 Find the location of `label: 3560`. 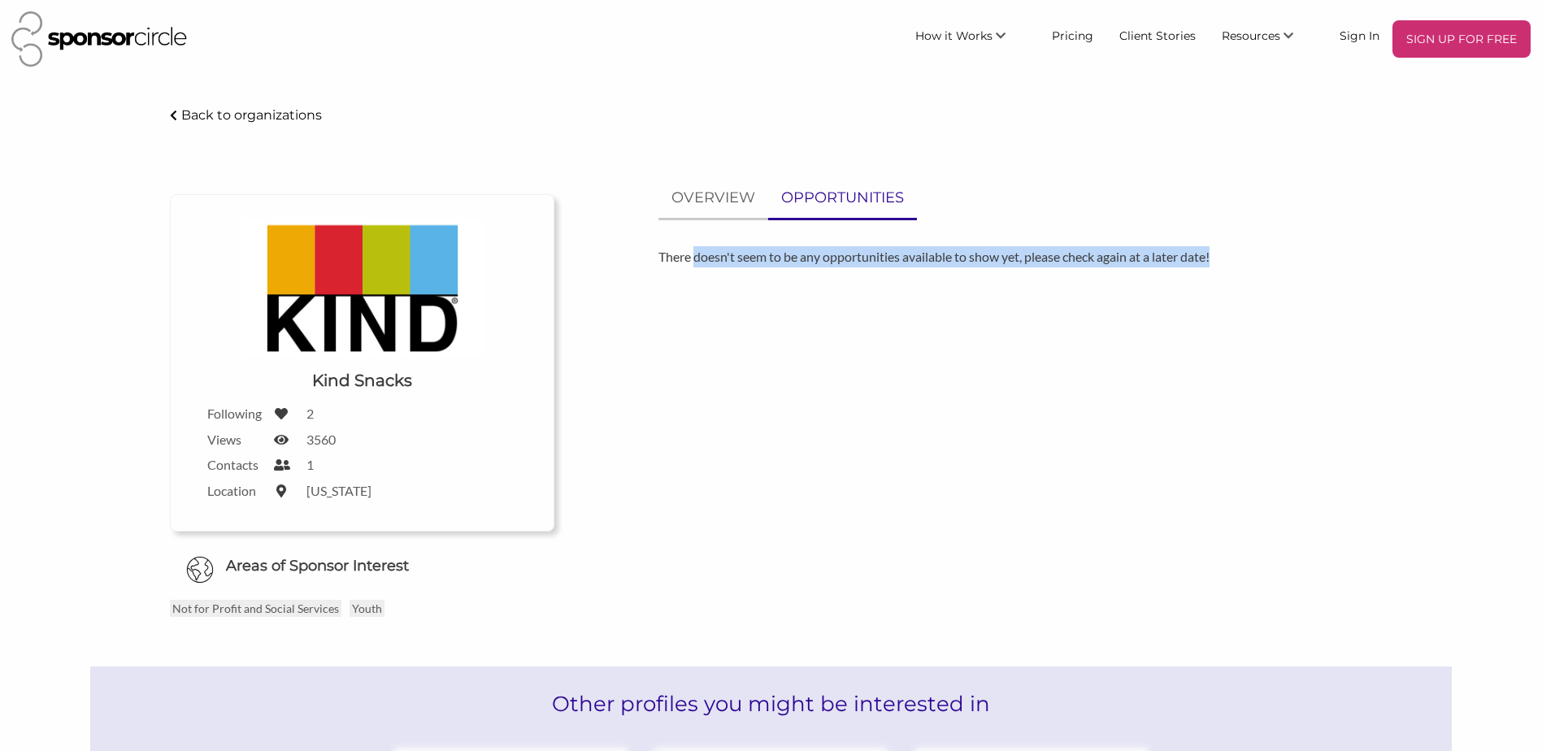

label: 3560 is located at coordinates (321, 439).